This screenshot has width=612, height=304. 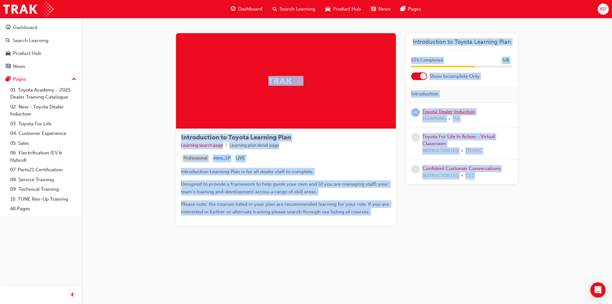 What do you see at coordinates (19, 79) in the screenshot?
I see `div: Pages` at bounding box center [19, 79].